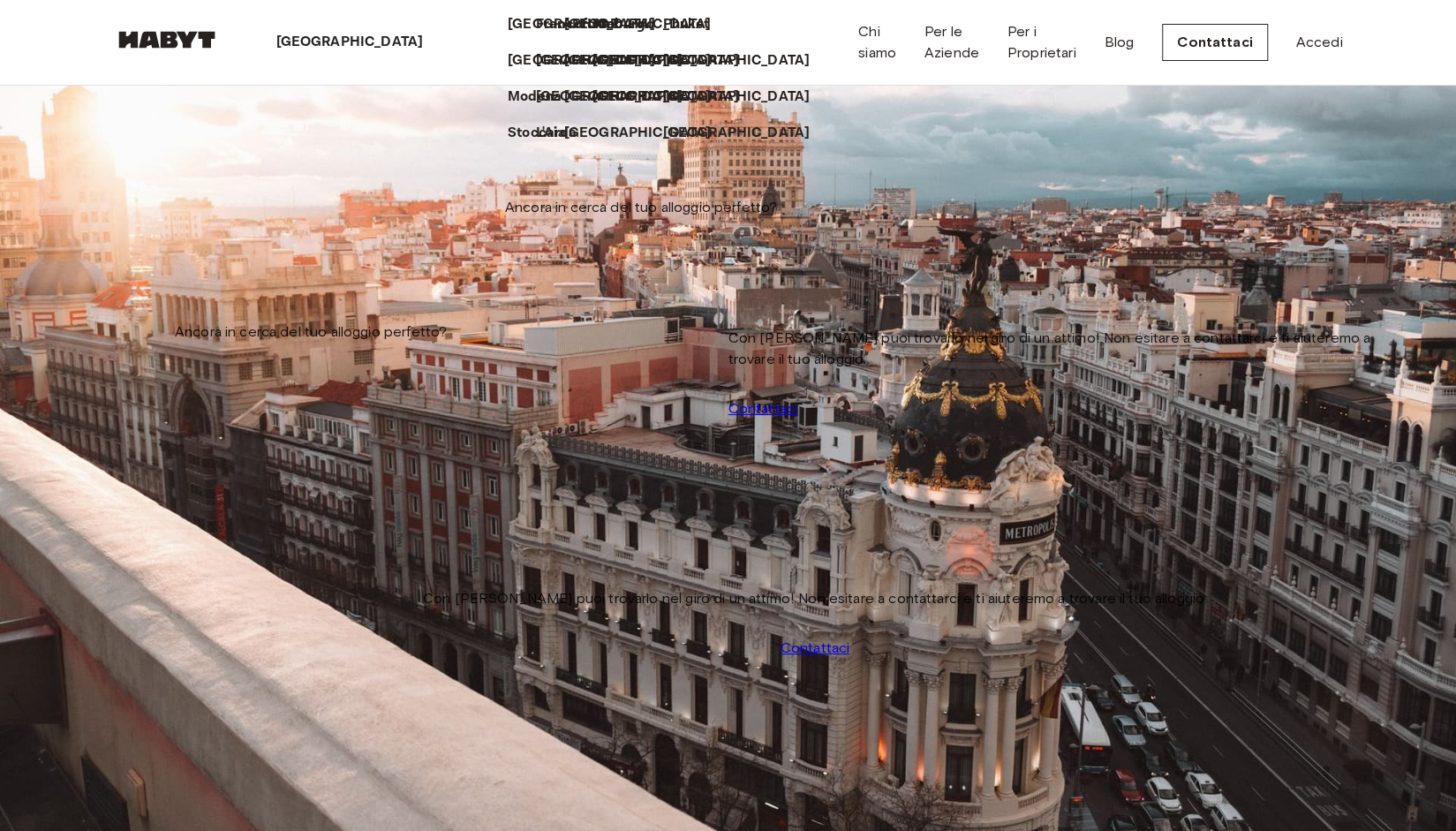  Describe the element at coordinates (542, 133) in the screenshot. I see `p: Stoccarda` at that location.